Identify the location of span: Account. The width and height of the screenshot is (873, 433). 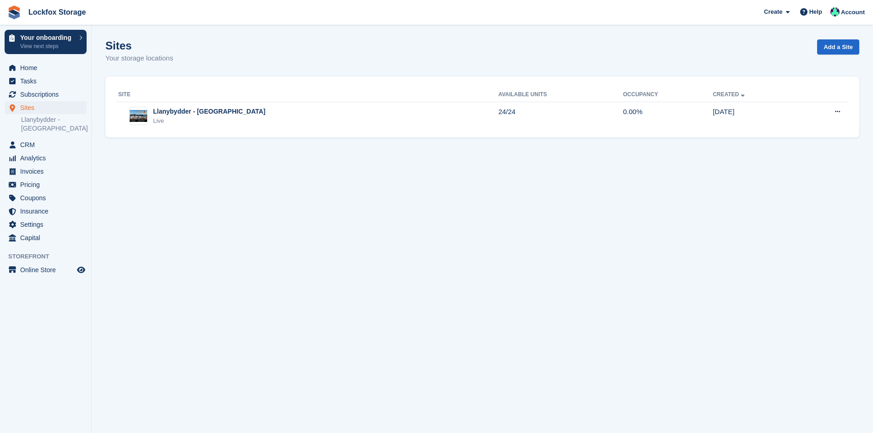
(853, 12).